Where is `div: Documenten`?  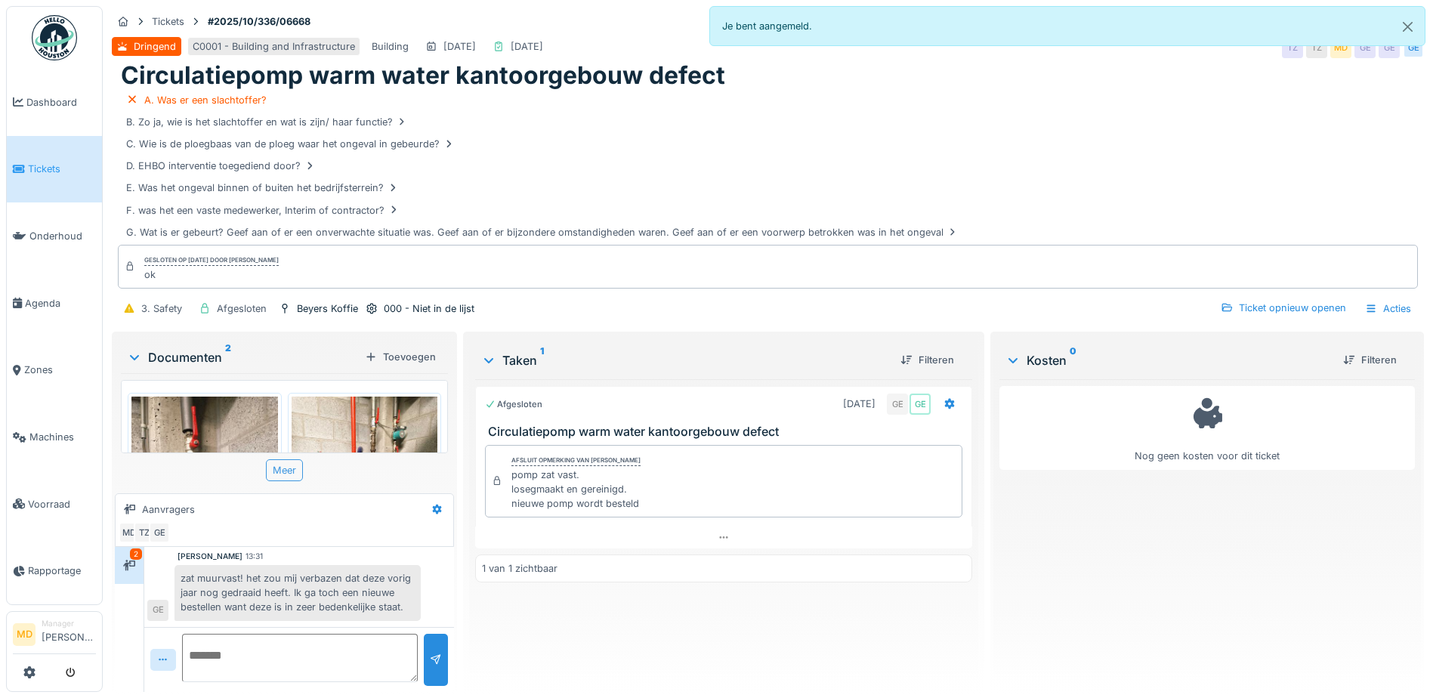
div: Documenten is located at coordinates (243, 357).